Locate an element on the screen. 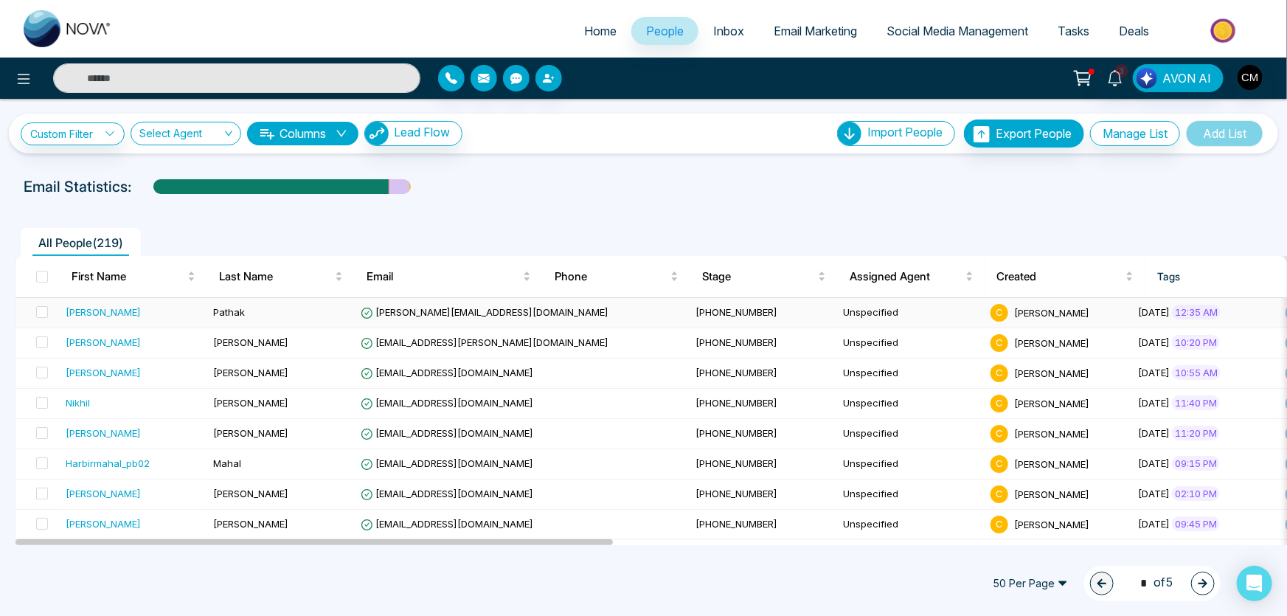 Image resolution: width=1287 pixels, height=616 pixels. span: 09:15 PM is located at coordinates (1196, 463).